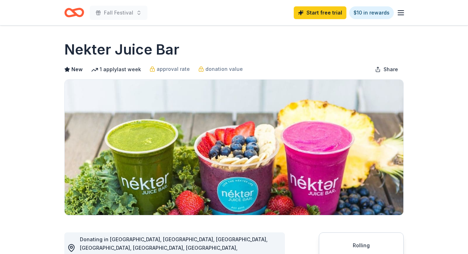 The image size is (468, 254). I want to click on span: donation value, so click(224, 69).